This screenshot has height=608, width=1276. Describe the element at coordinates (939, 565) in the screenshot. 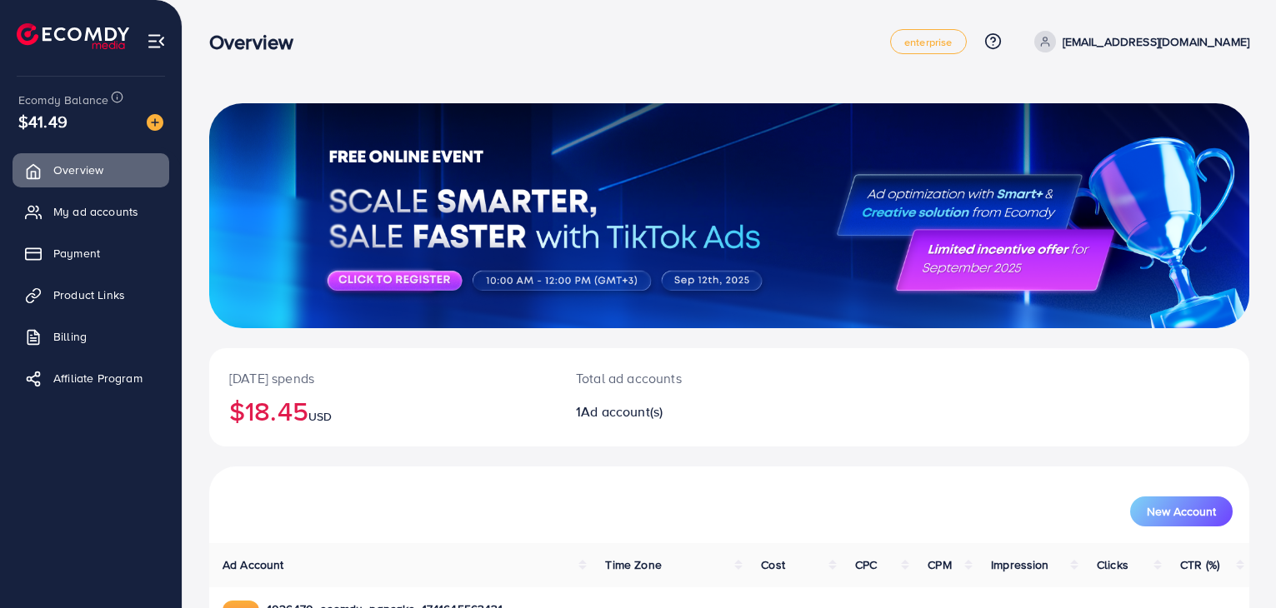

I see `span: CPM` at that location.